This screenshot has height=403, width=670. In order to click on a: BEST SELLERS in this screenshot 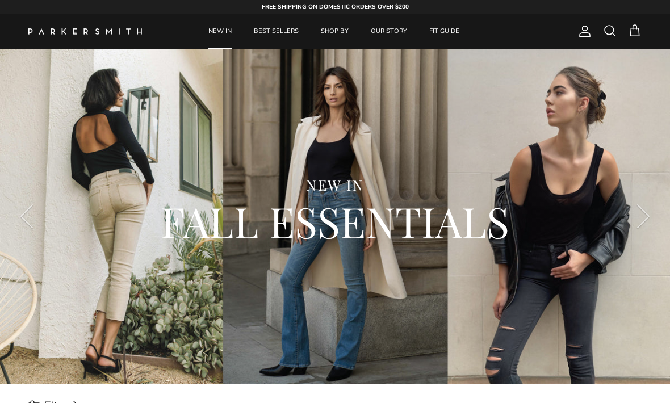, I will do `click(276, 31)`.